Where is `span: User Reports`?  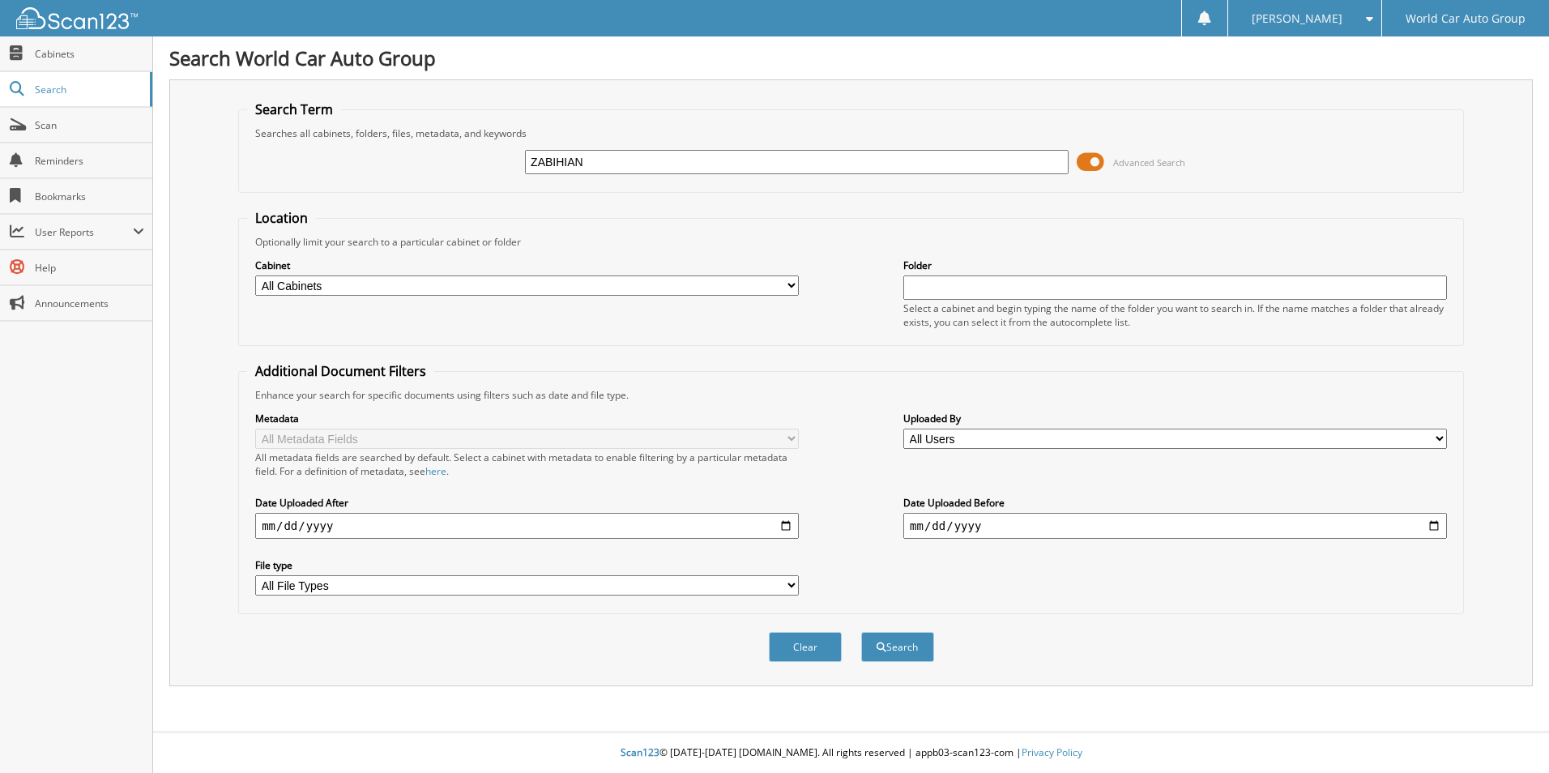
span: User Reports is located at coordinates (83, 232).